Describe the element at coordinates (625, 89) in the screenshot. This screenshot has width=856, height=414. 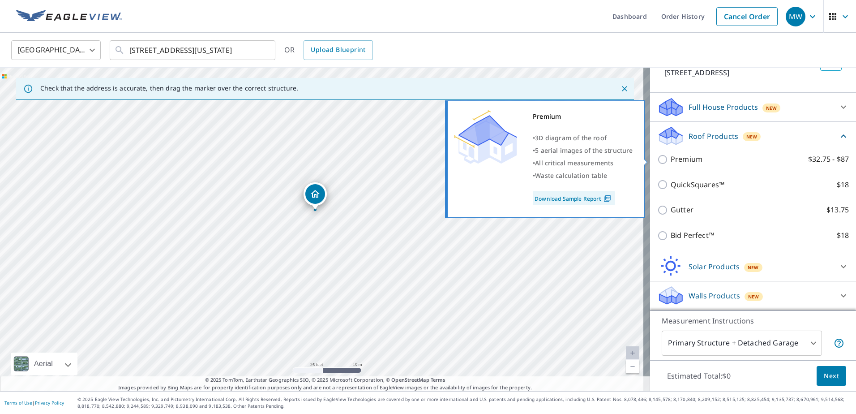
I see `button: Close` at that location.